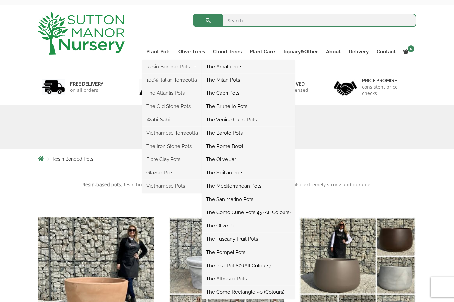  What do you see at coordinates (151, 87) in the screenshot?
I see `img: 2.jpg` at bounding box center [151, 87].